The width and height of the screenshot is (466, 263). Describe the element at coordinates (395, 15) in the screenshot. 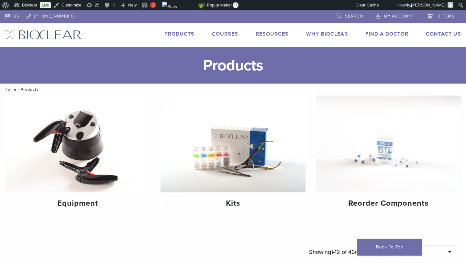

I see `a: My Account` at that location.